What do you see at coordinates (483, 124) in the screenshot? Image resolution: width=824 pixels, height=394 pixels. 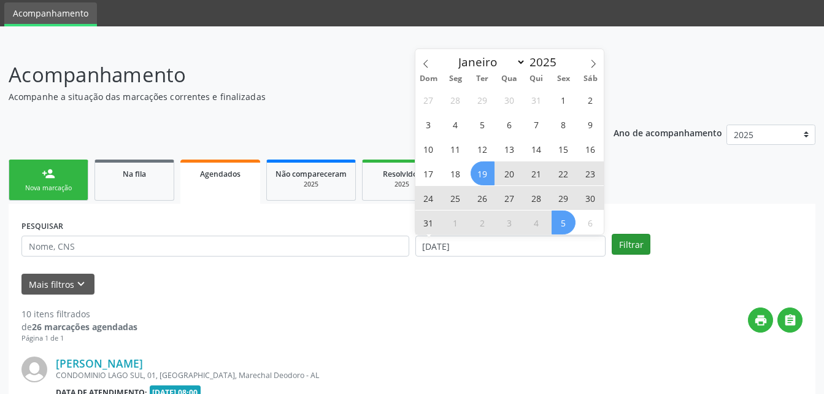 I see `span: Agosto 5, 2025` at bounding box center [483, 124].